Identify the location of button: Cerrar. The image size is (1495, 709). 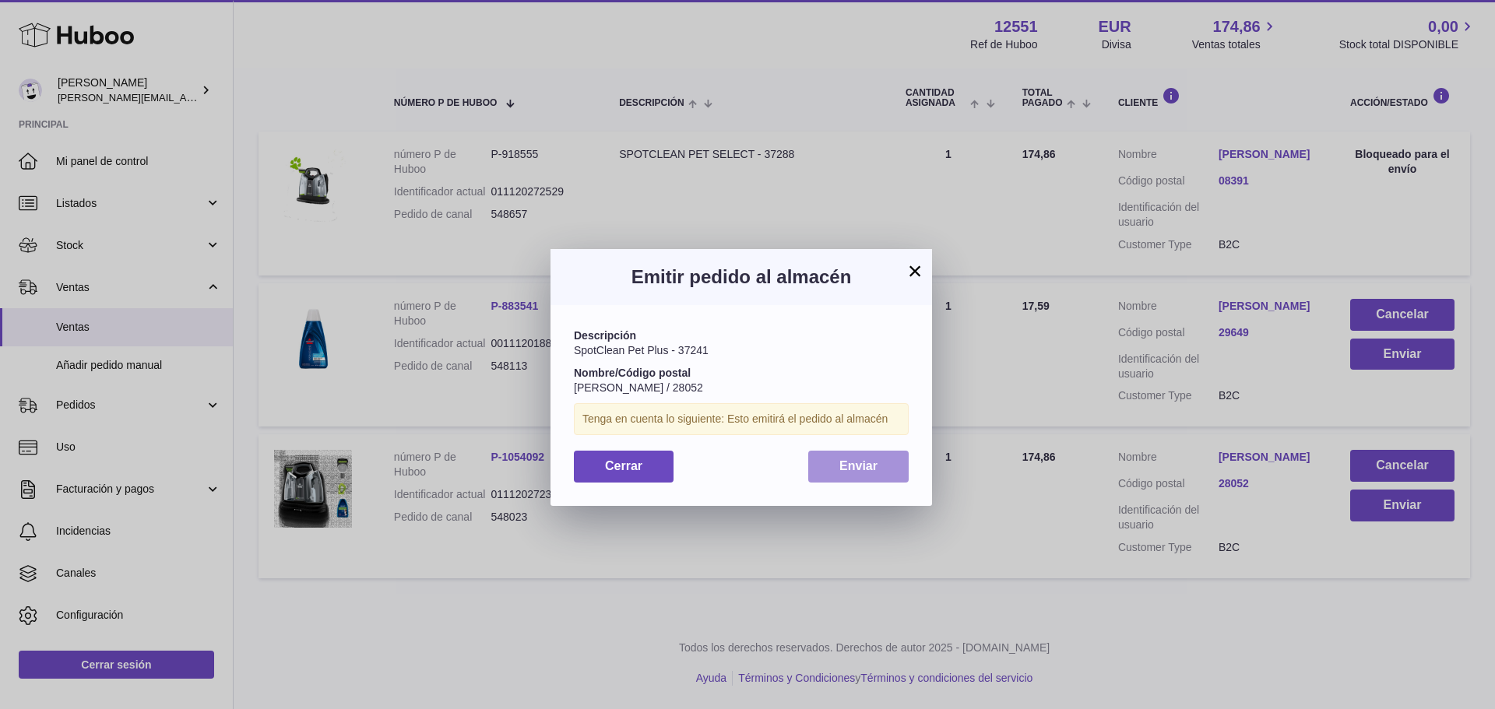
(624, 466).